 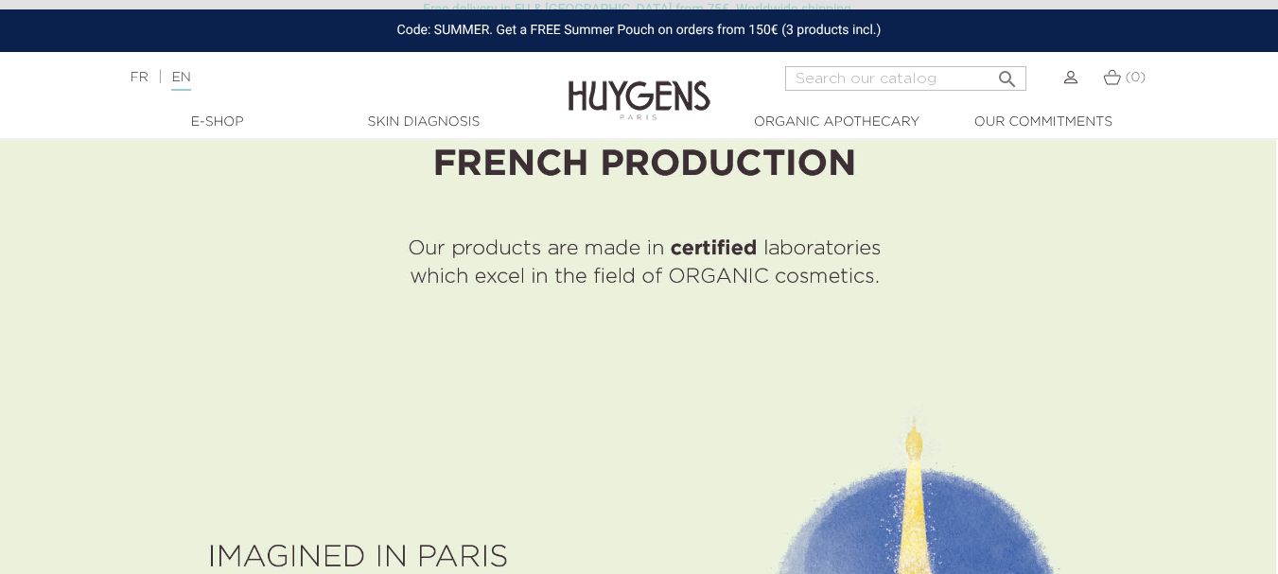 I want to click on a: Our commitments, so click(x=1043, y=122).